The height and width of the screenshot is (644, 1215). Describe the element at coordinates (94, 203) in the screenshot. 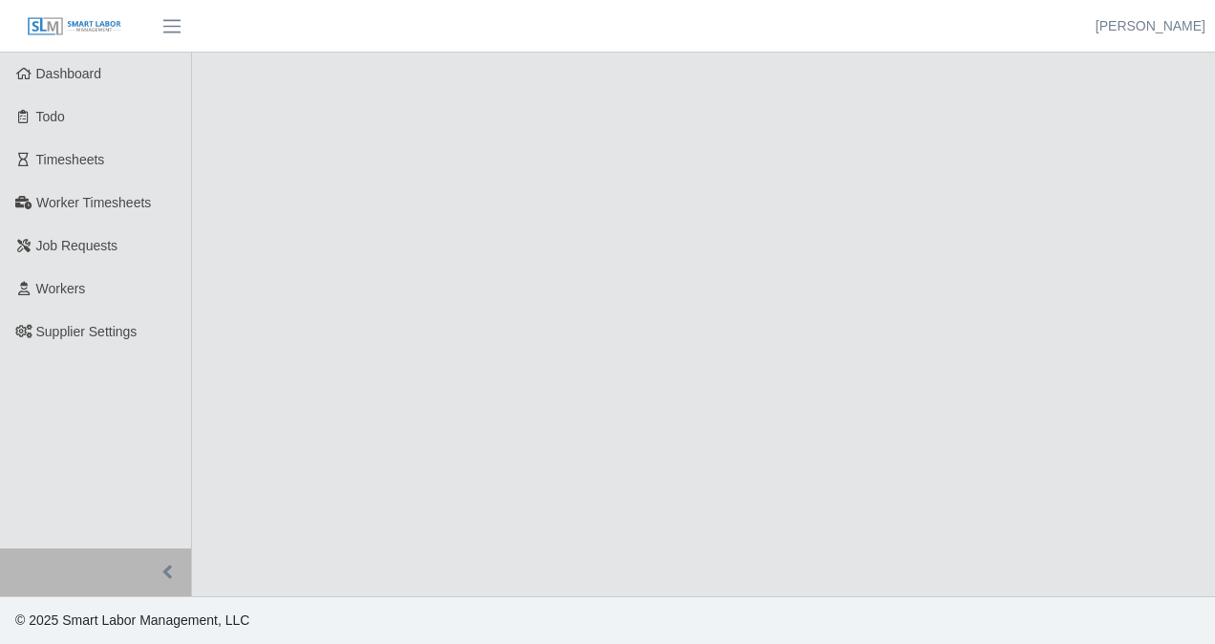

I see `span: Worker Timesheets` at that location.